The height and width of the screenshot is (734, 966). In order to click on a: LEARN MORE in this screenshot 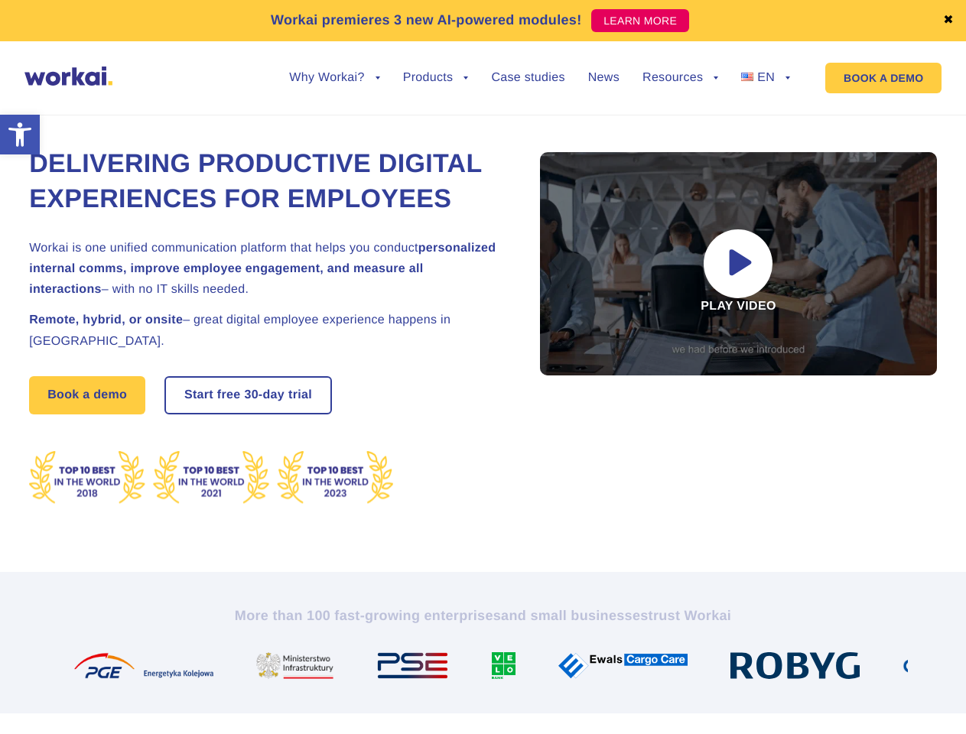, I will do `click(640, 21)`.